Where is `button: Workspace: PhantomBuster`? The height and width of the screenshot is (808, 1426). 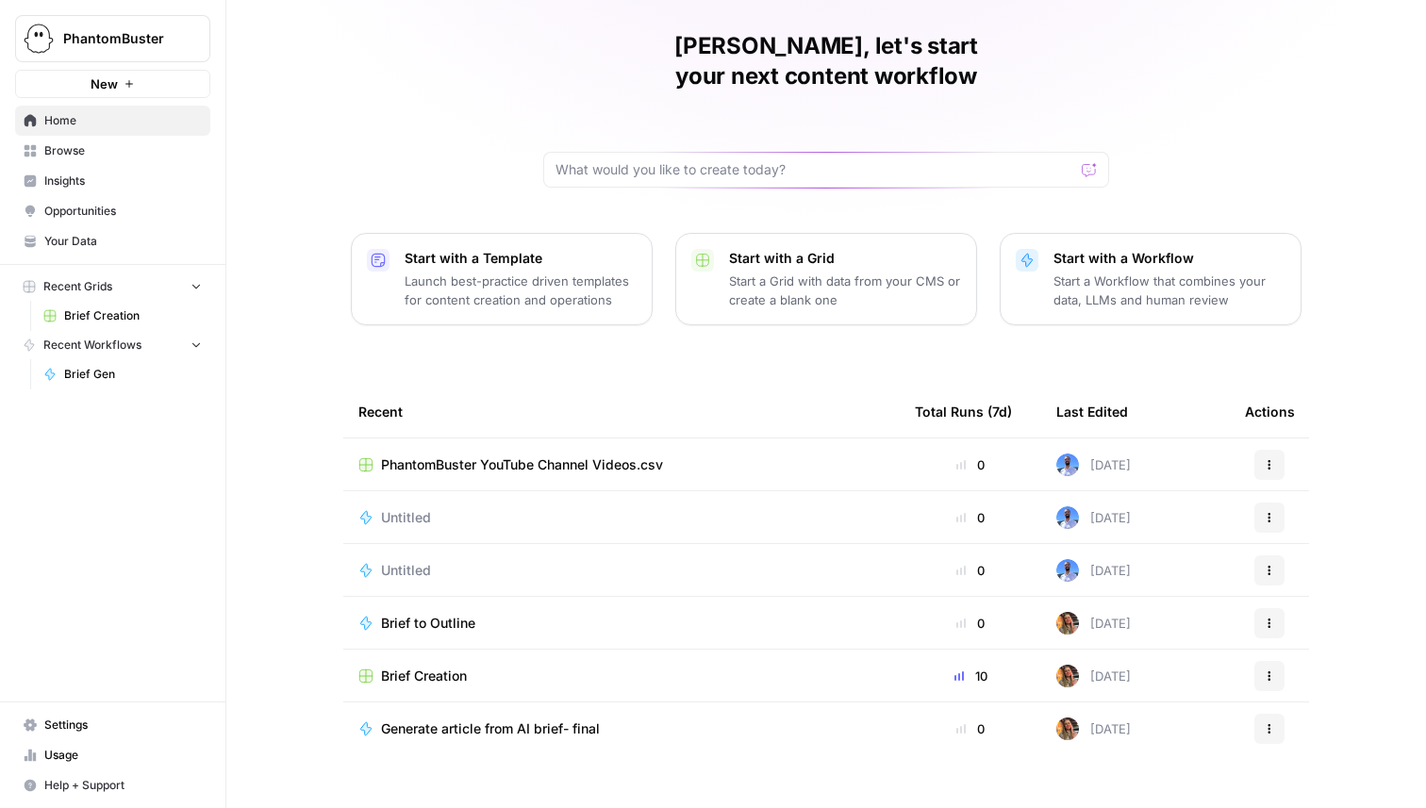
button: Workspace: PhantomBuster is located at coordinates (112, 39).